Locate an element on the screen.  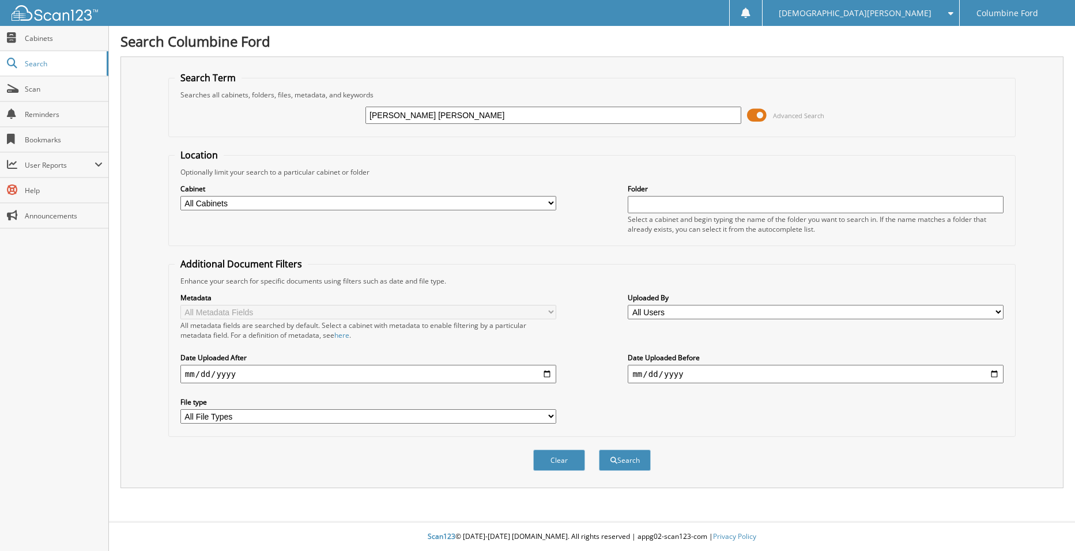
span: Reminders is located at coordinates (63, 114).